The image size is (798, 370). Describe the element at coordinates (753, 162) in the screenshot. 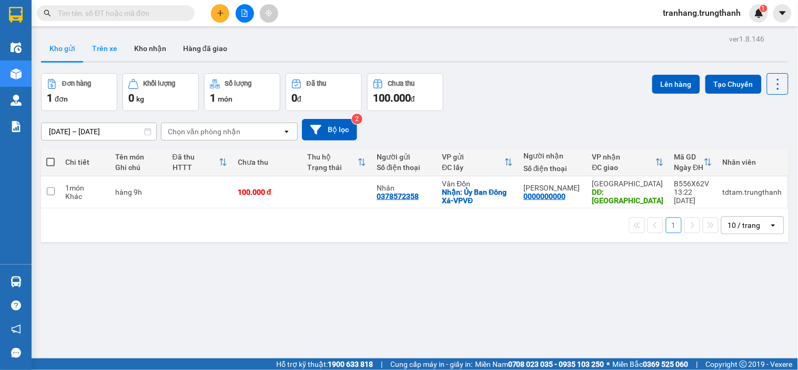

I see `div: Nhân viên` at that location.